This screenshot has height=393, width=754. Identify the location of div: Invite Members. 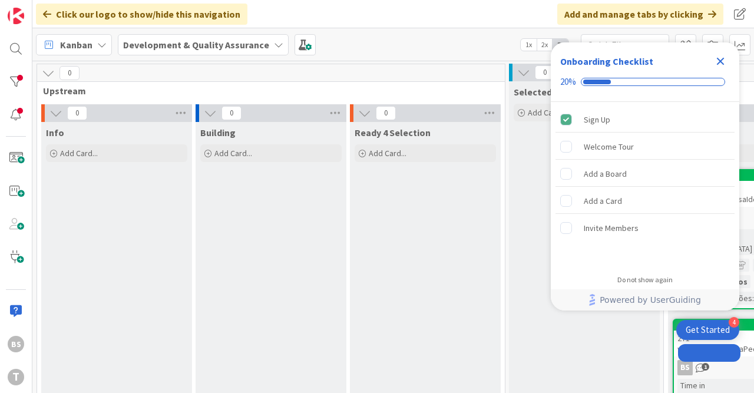
(611, 228).